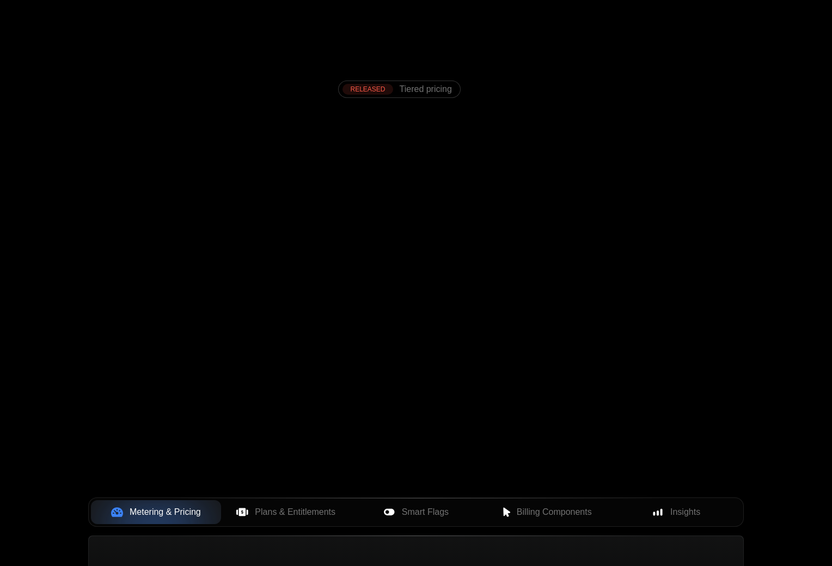 The image size is (832, 566). What do you see at coordinates (425, 512) in the screenshot?
I see `span: Smart Flags` at bounding box center [425, 512].